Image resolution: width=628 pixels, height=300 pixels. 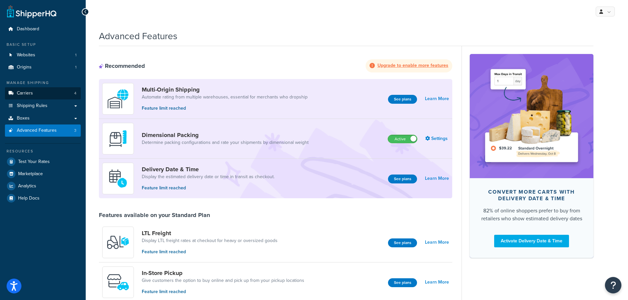 What do you see at coordinates (225, 135) in the screenshot?
I see `a: Dimensional Packing` at bounding box center [225, 135].